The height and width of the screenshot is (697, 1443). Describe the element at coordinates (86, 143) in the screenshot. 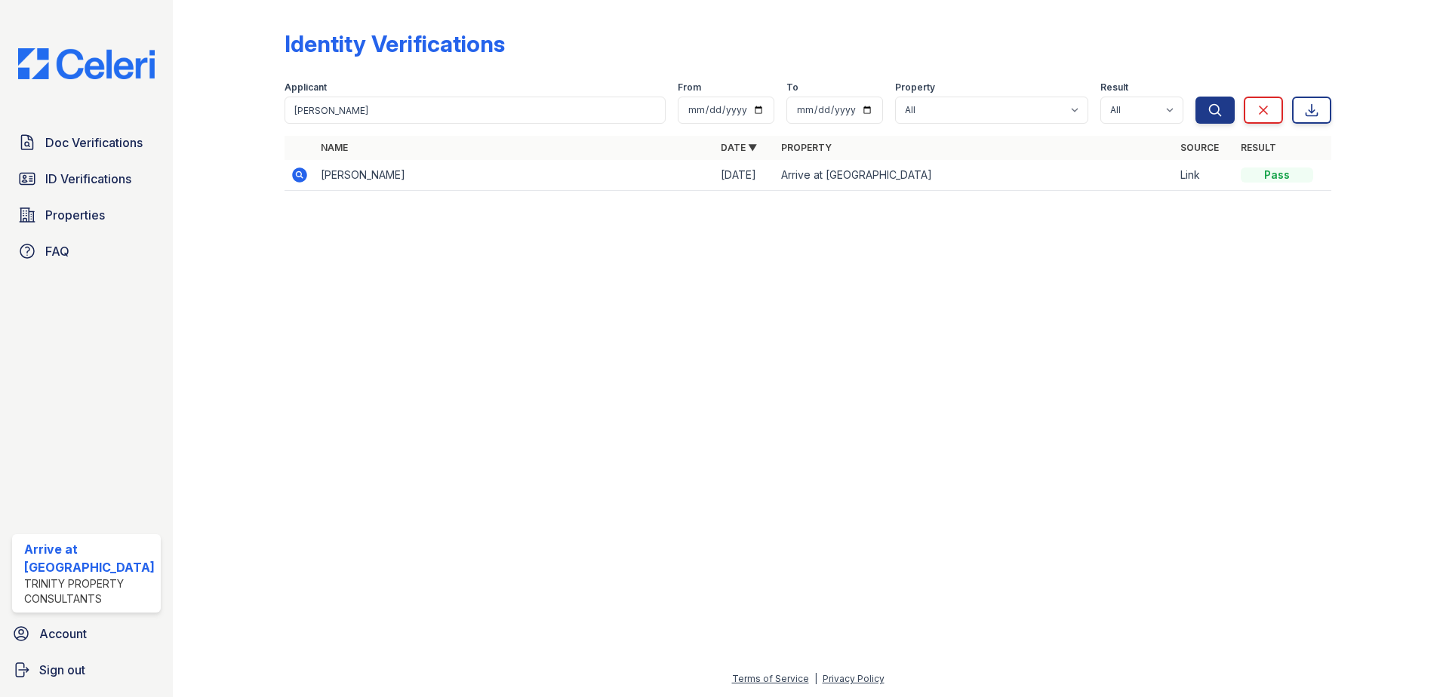

I see `a: Doc Verifications` at that location.